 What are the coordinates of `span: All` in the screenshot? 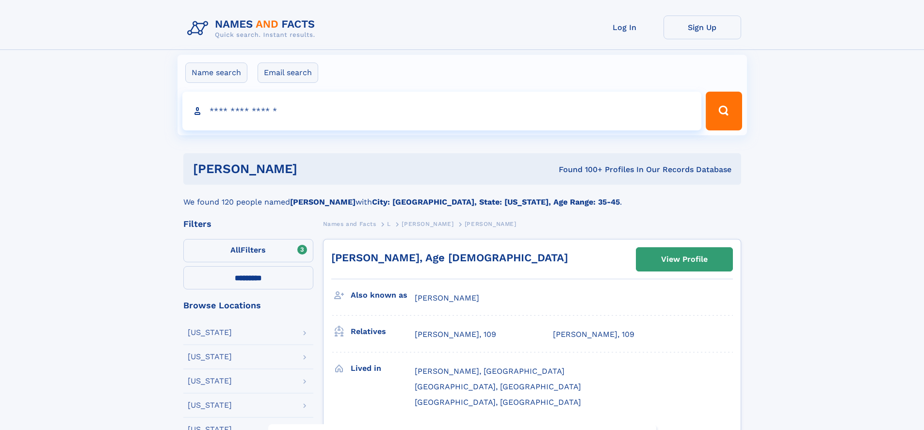 It's located at (235, 250).